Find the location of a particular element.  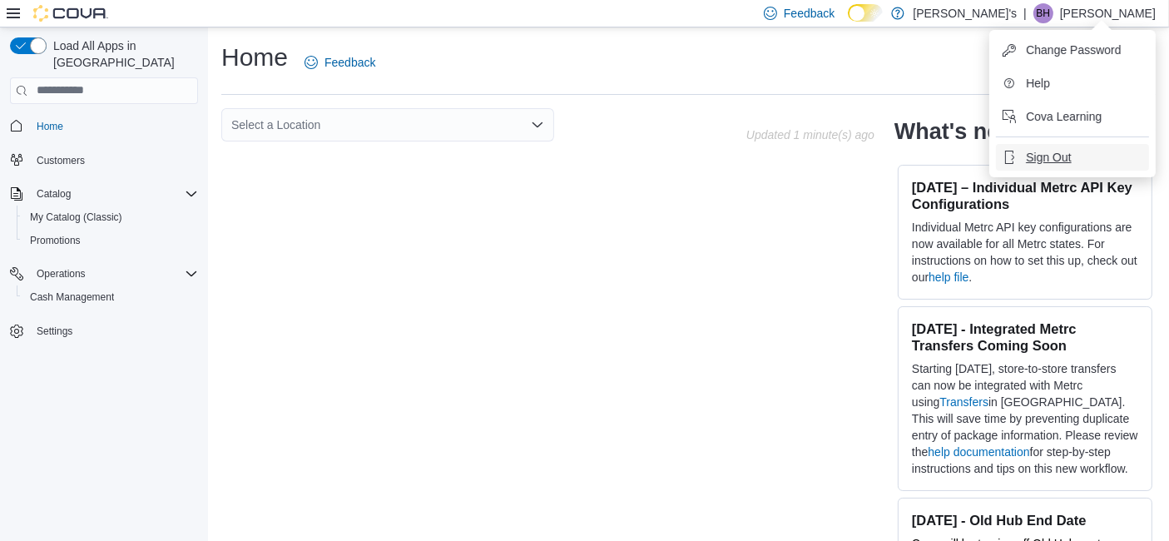

a: Feedback is located at coordinates (339, 62).